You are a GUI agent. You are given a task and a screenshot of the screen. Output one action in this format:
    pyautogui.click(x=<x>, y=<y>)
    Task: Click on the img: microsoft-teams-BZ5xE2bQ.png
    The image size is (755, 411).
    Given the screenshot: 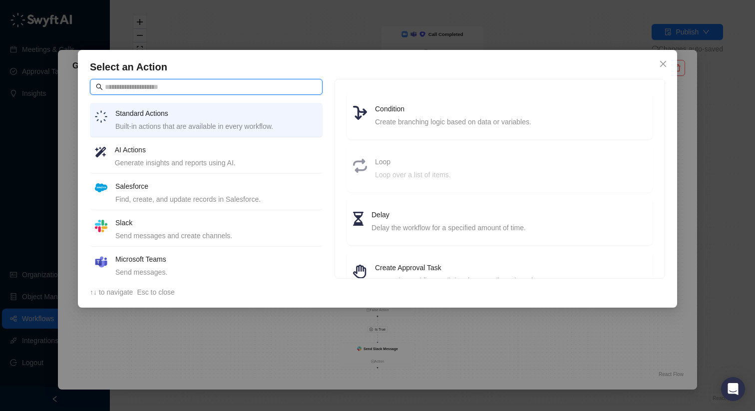 What is the action you would take?
    pyautogui.click(x=101, y=262)
    